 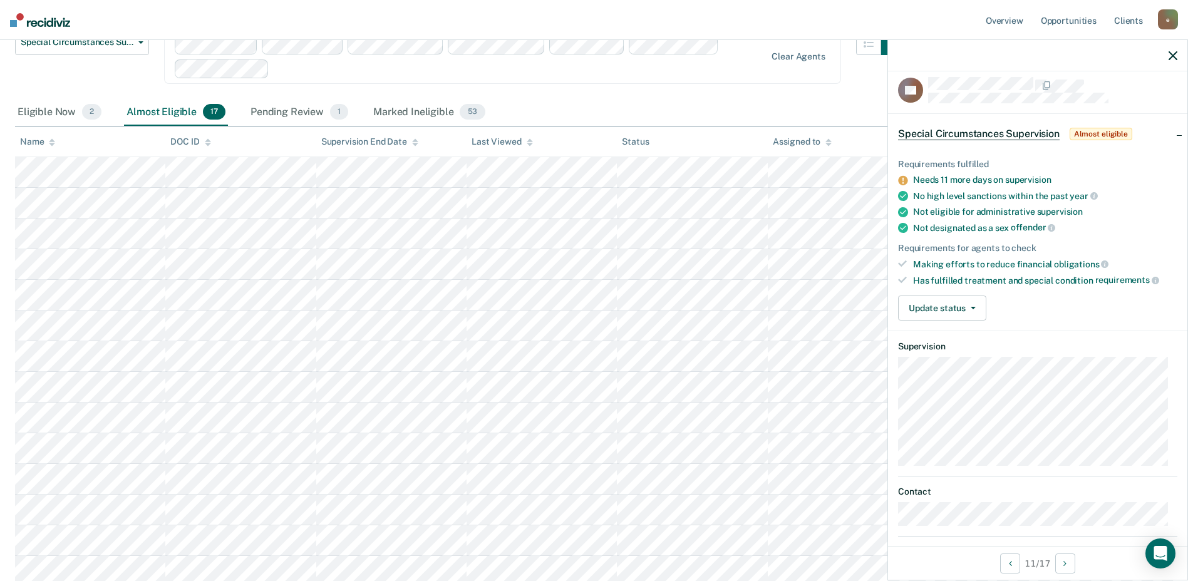 I want to click on div: No high level sanctions within the past, so click(x=1045, y=196).